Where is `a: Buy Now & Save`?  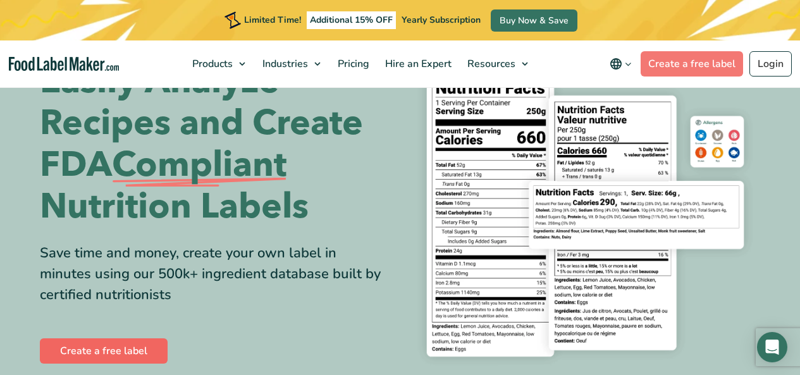 a: Buy Now & Save is located at coordinates (534, 20).